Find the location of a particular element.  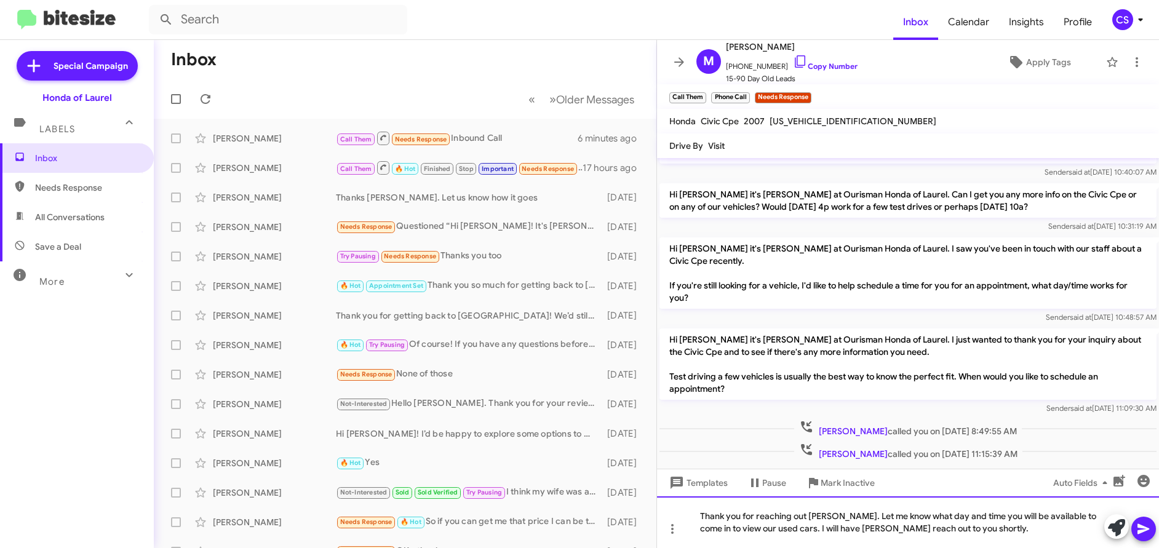

span: Visit is located at coordinates (716, 146).